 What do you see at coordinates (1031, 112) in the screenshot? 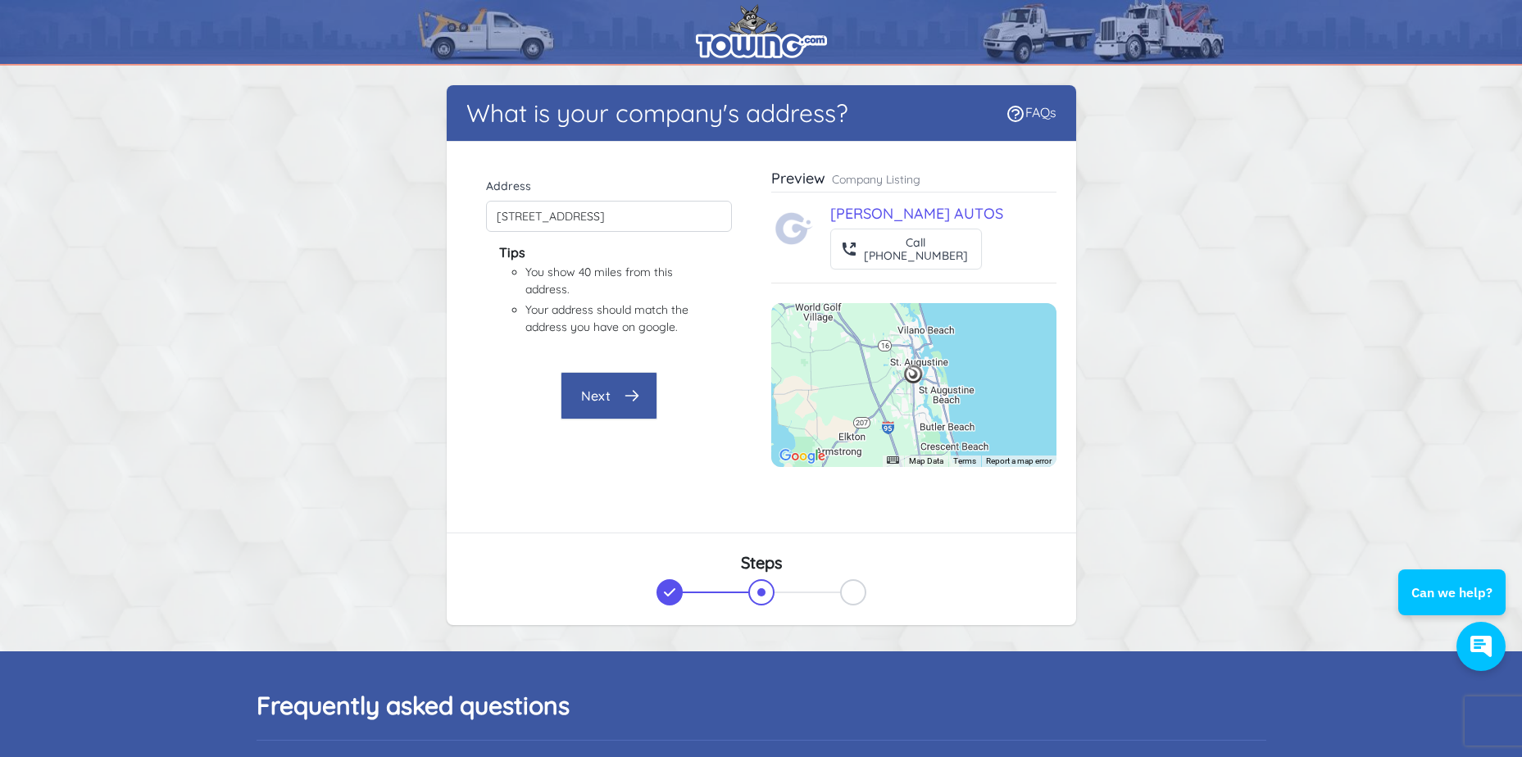
I see `a: FAQs` at bounding box center [1031, 112].